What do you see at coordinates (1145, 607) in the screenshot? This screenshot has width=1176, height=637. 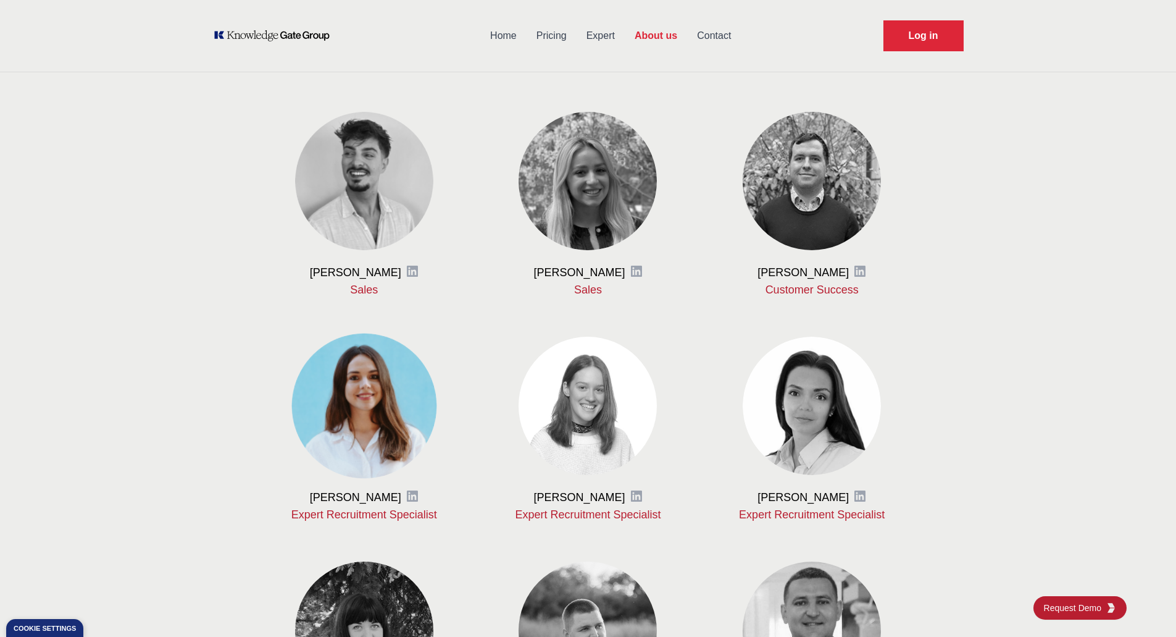 I see `div: Chat-widget` at bounding box center [1145, 607].